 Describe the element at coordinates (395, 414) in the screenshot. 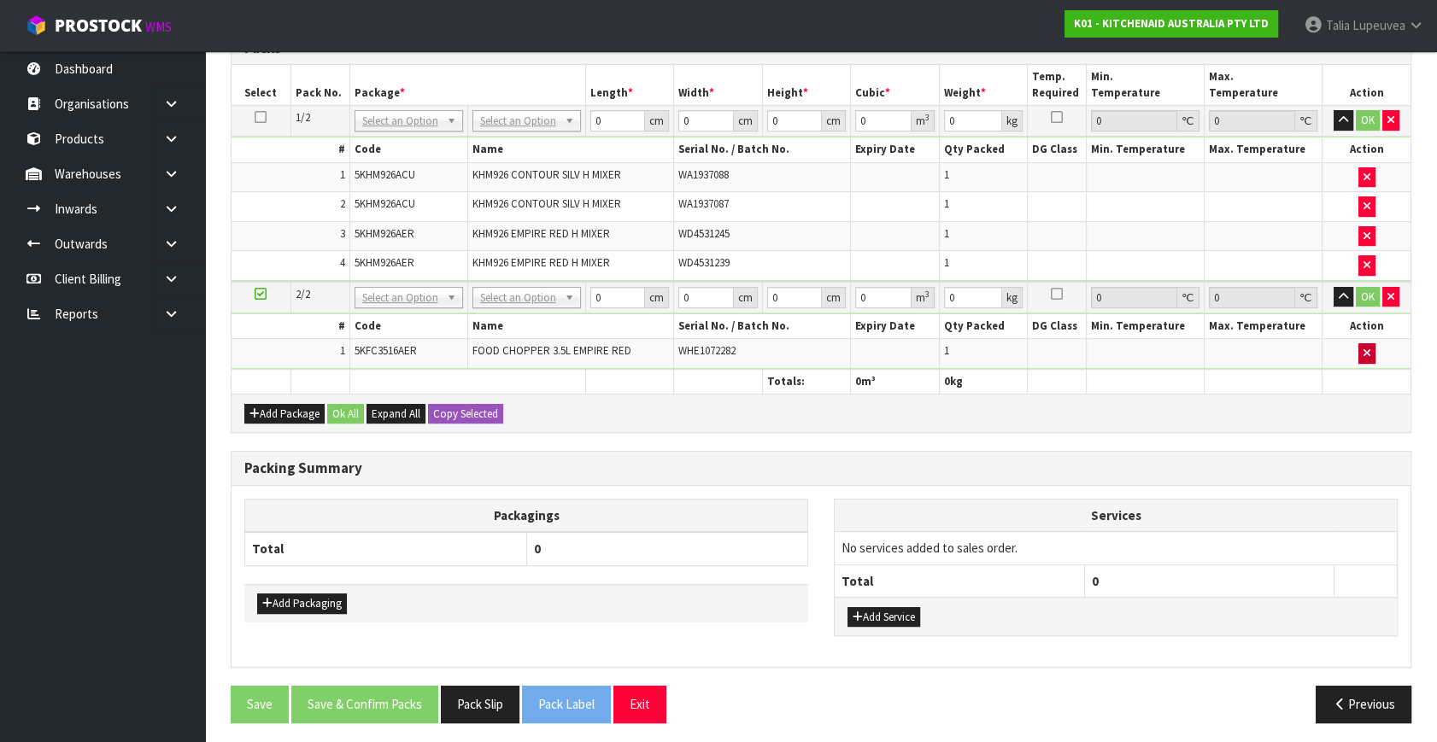

I see `button: Expand All` at that location.